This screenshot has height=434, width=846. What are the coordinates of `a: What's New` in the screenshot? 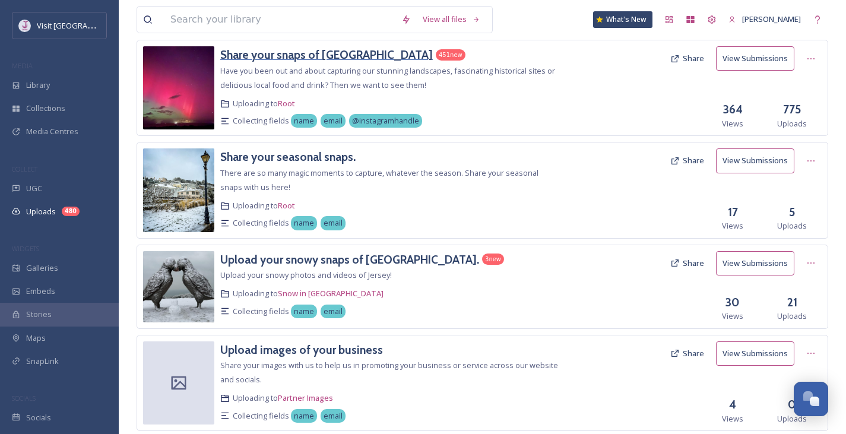 It's located at (623, 20).